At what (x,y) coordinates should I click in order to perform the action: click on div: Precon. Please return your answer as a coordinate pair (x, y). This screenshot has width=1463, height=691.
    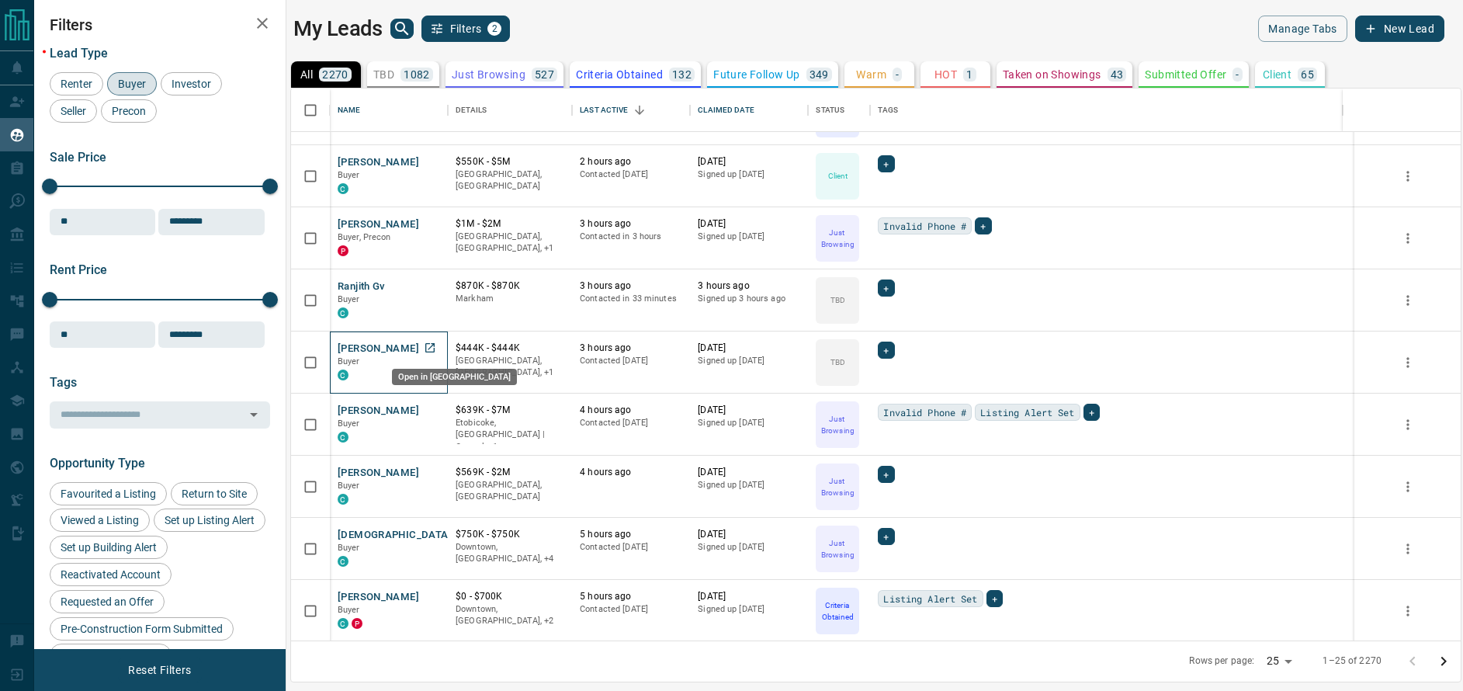
    Looking at the image, I should click on (129, 111).